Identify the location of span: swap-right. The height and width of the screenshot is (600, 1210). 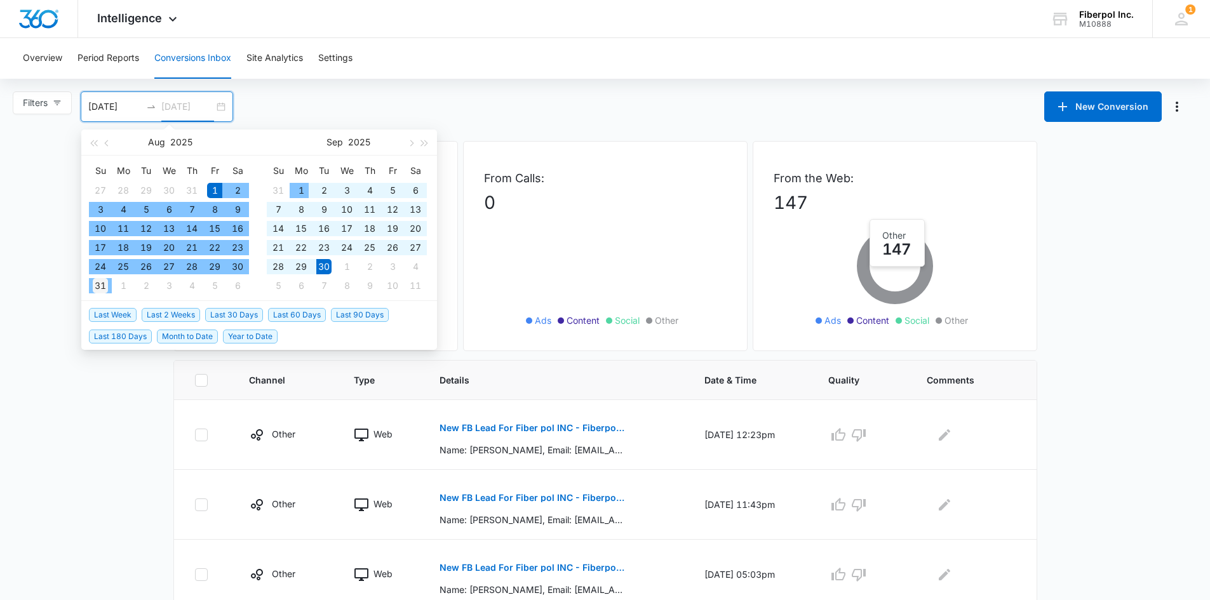
(151, 107).